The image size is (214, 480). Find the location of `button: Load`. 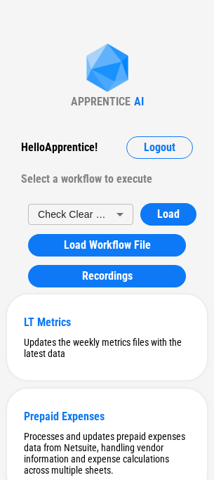

button: Load is located at coordinates (169, 214).